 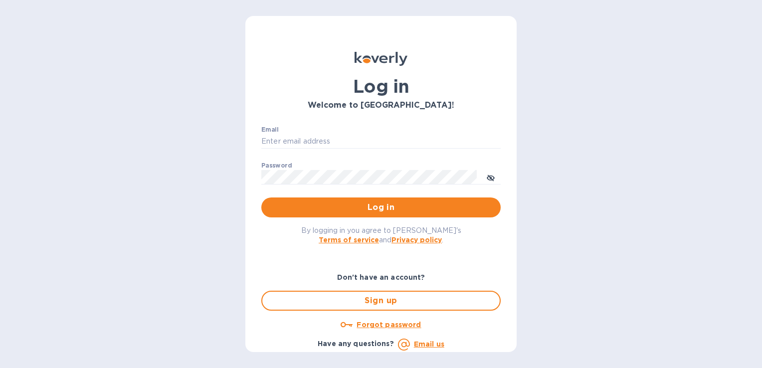 What do you see at coordinates (349, 240) in the screenshot?
I see `a: Terms of service` at bounding box center [349, 240].